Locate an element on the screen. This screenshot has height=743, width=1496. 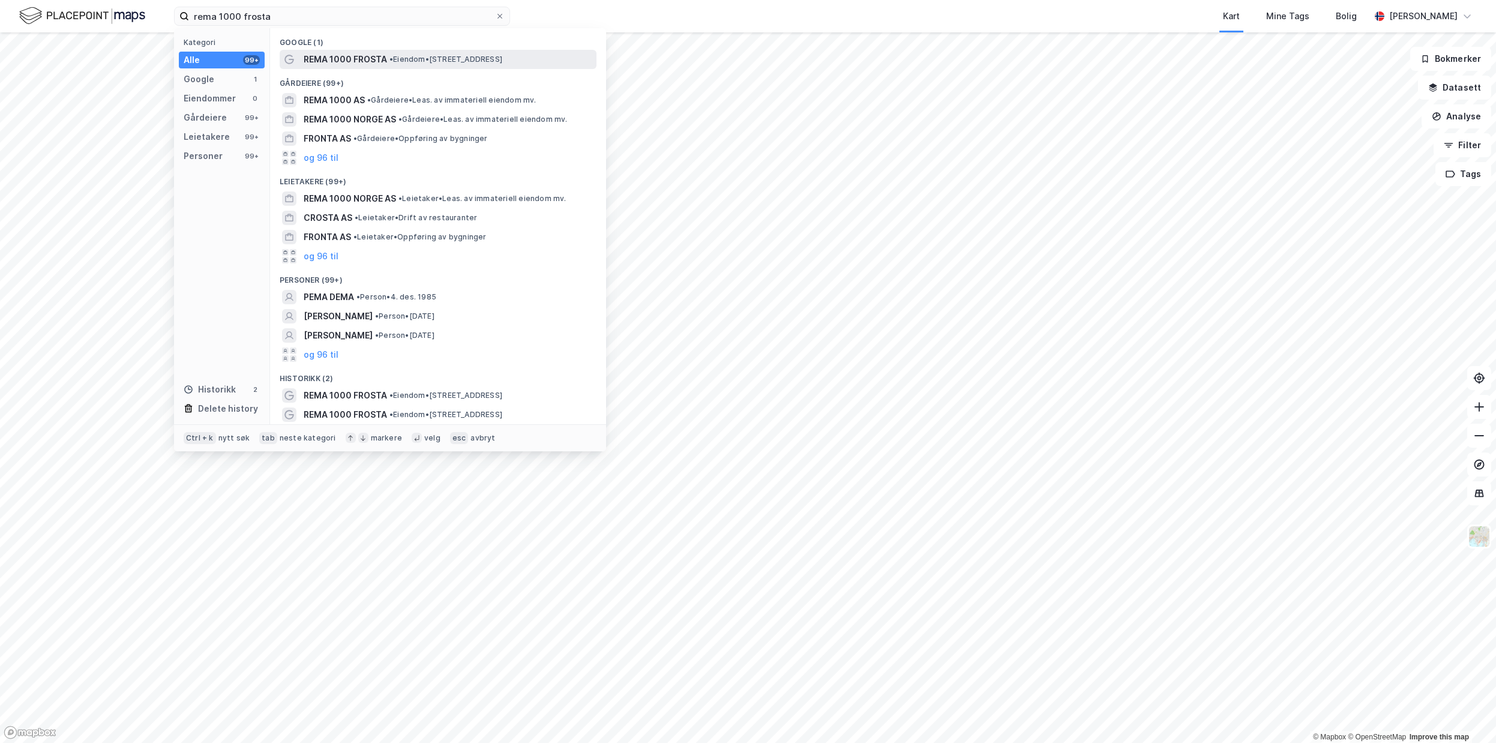
div: Ctrl + k is located at coordinates (200, 438).